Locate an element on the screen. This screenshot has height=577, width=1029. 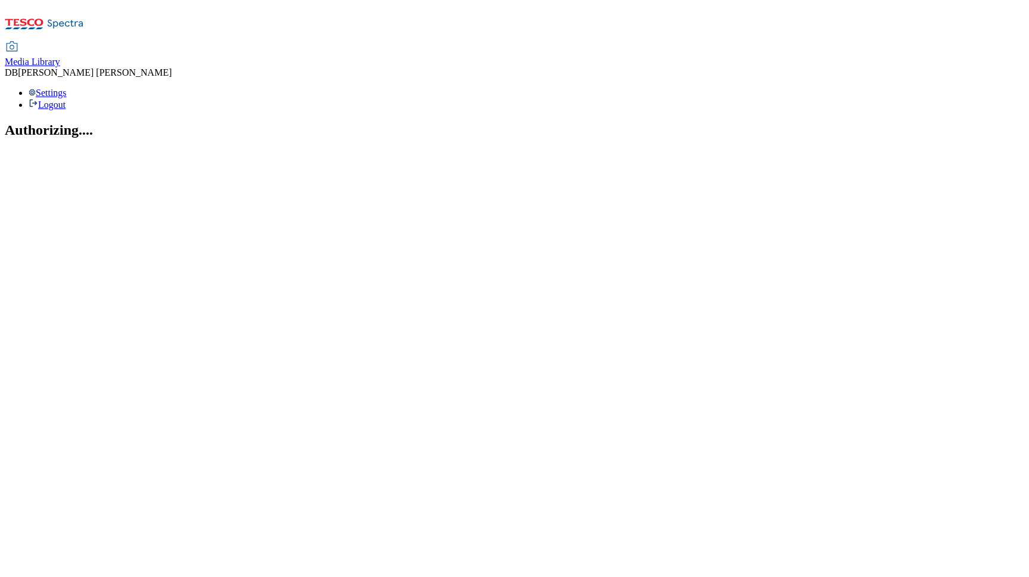
span: Media Library is located at coordinates (32, 61).